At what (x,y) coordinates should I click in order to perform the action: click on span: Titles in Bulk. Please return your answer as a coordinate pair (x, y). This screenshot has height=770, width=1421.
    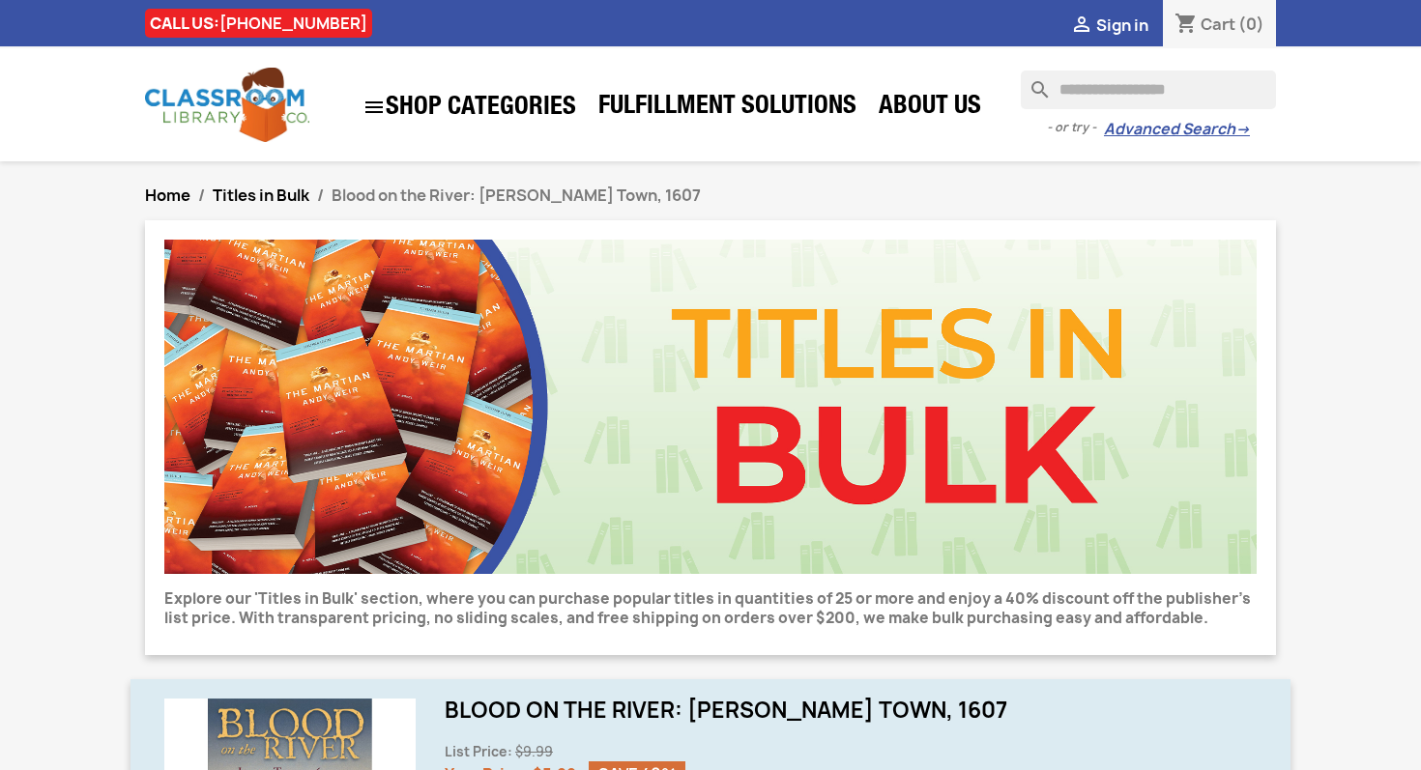
    Looking at the image, I should click on (261, 195).